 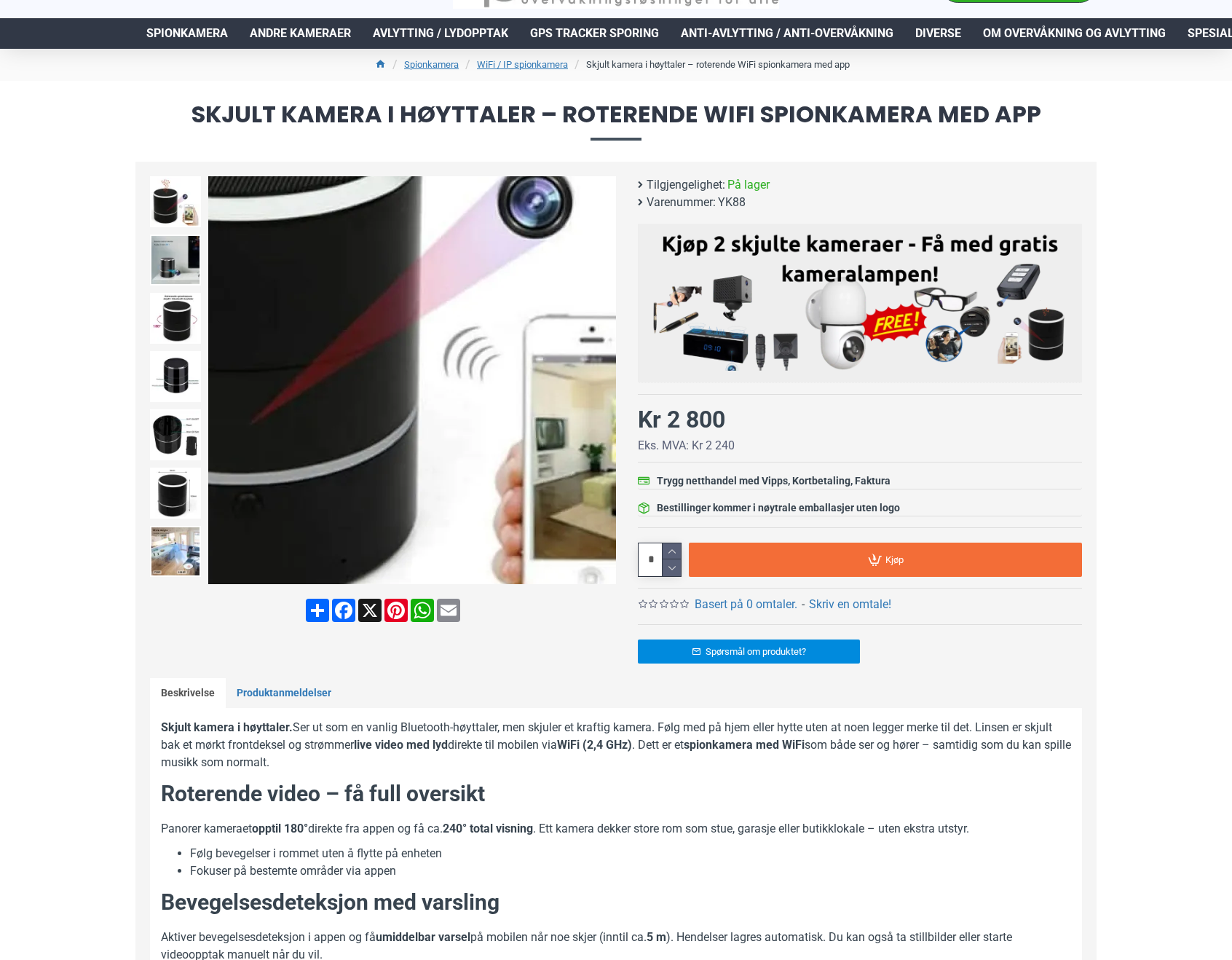 What do you see at coordinates (594, 33) in the screenshot?
I see `span: GPS Tracker Sporing` at bounding box center [594, 33].